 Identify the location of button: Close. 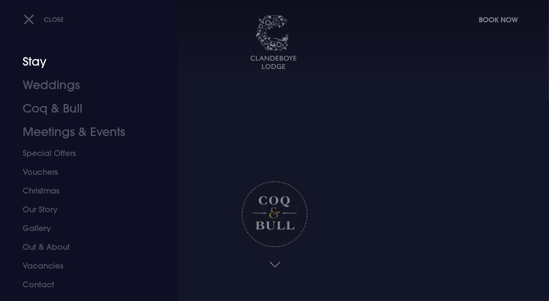
(44, 19).